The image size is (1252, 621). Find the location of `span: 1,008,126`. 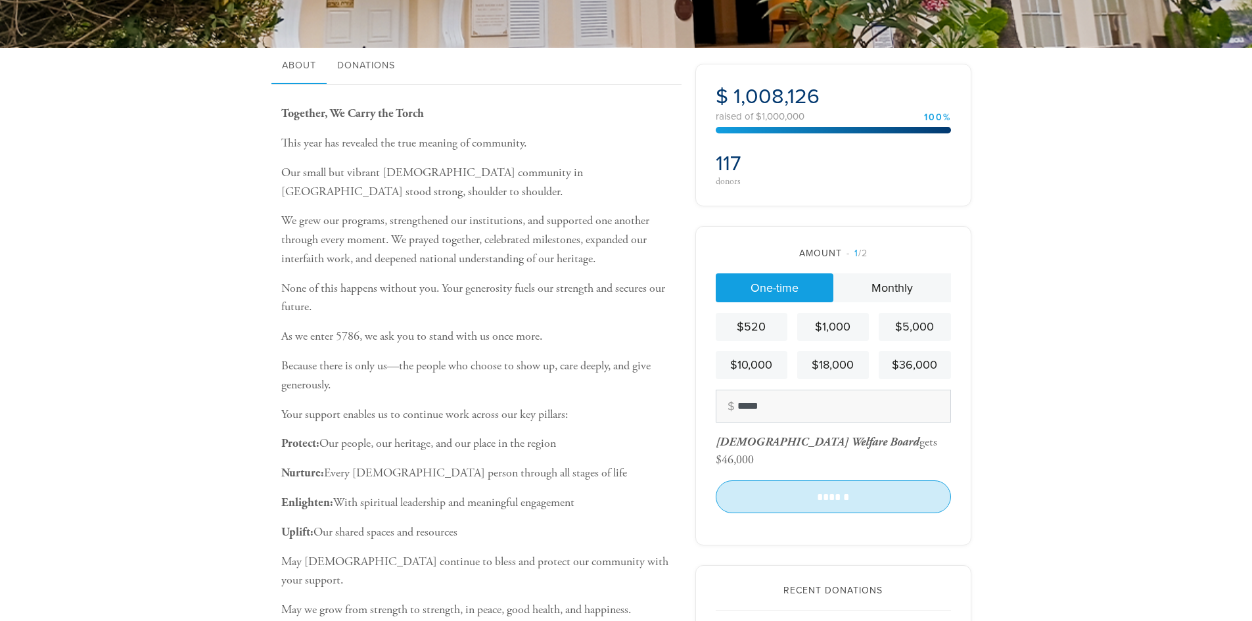

span: 1,008,126 is located at coordinates (776, 97).